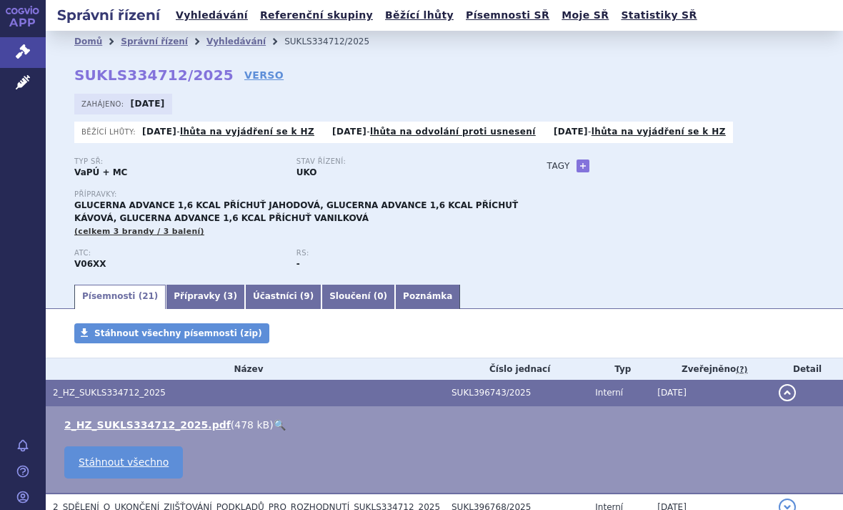  Describe the element at coordinates (172, 333) in the screenshot. I see `a: Stáhnout všechny písemnosti (zip)` at that location.